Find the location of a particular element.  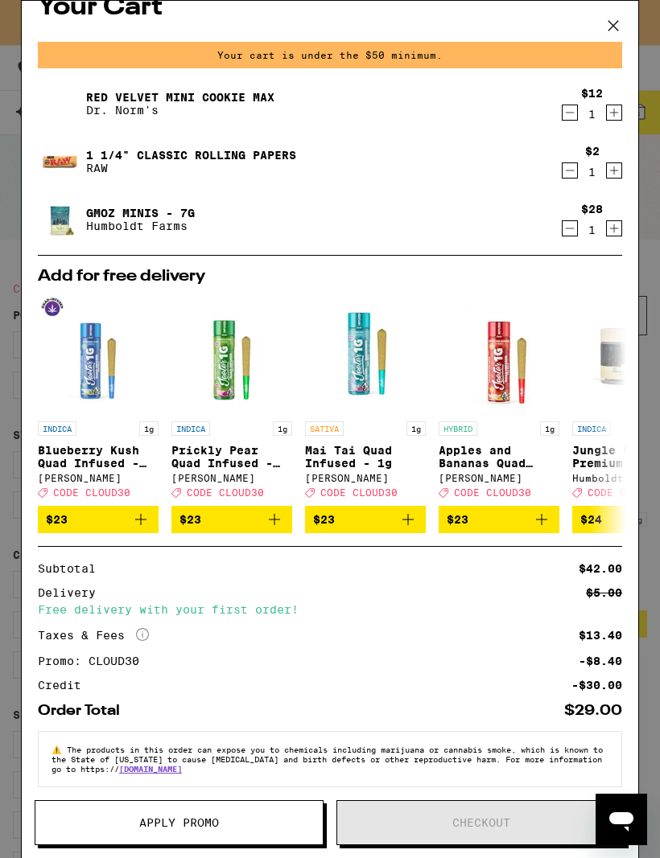

a: Open page for Mai Tai Quad Infused - 1g from Jeeter is located at coordinates (365, 399).